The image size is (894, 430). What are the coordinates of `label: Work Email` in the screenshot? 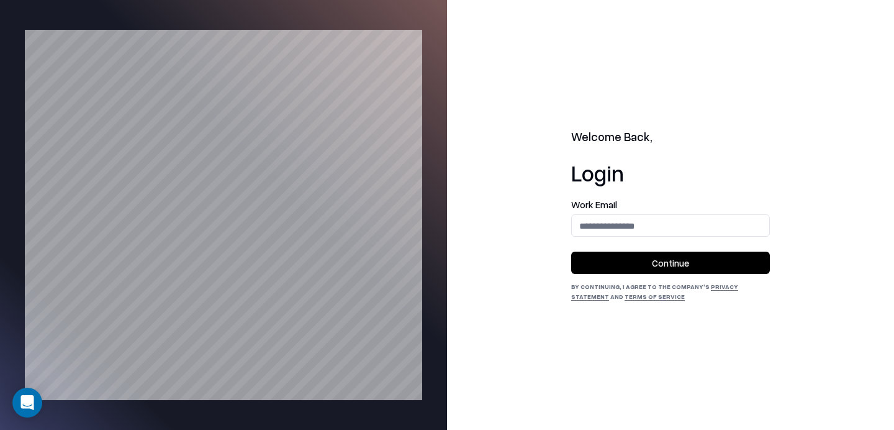 It's located at (671, 204).